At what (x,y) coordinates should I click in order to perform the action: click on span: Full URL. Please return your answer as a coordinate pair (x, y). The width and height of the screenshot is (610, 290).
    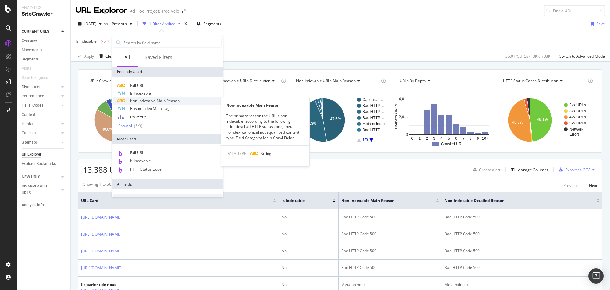
    Looking at the image, I should click on (137, 152).